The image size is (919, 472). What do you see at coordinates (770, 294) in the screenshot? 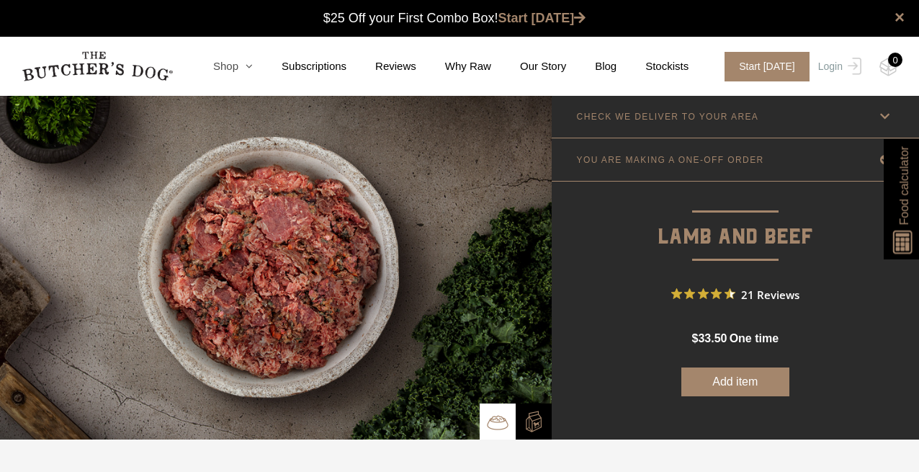
I see `span: 21 Reviews` at bounding box center [770, 294].